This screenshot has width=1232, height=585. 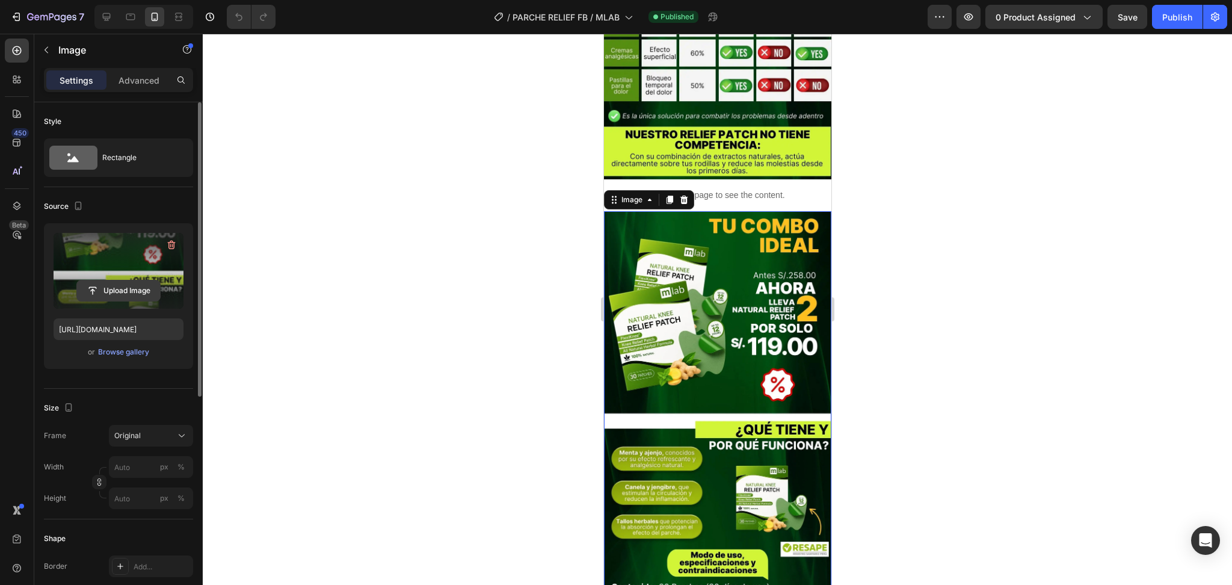 What do you see at coordinates (566, 17) in the screenshot?
I see `span: PARCHE RELIEF FB / MLAB` at bounding box center [566, 17].